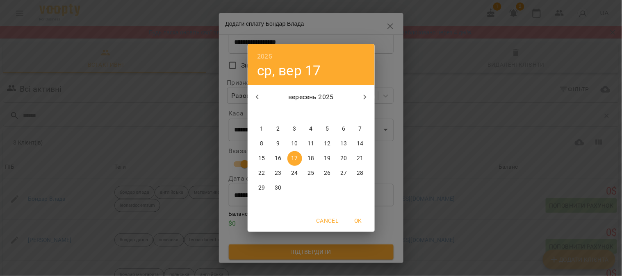  What do you see at coordinates (344, 144) in the screenshot?
I see `button: 13` at bounding box center [344, 144].